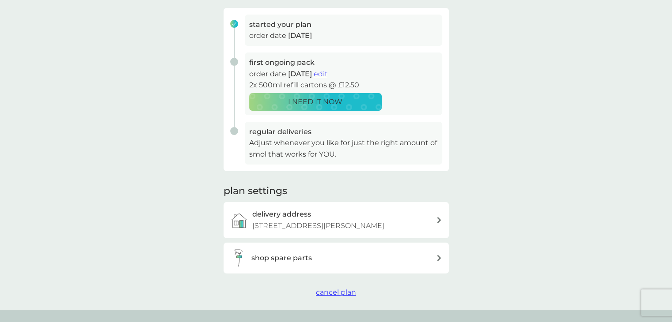  What do you see at coordinates (315, 102) in the screenshot?
I see `button: I NEED IT NOW` at bounding box center [315, 102].